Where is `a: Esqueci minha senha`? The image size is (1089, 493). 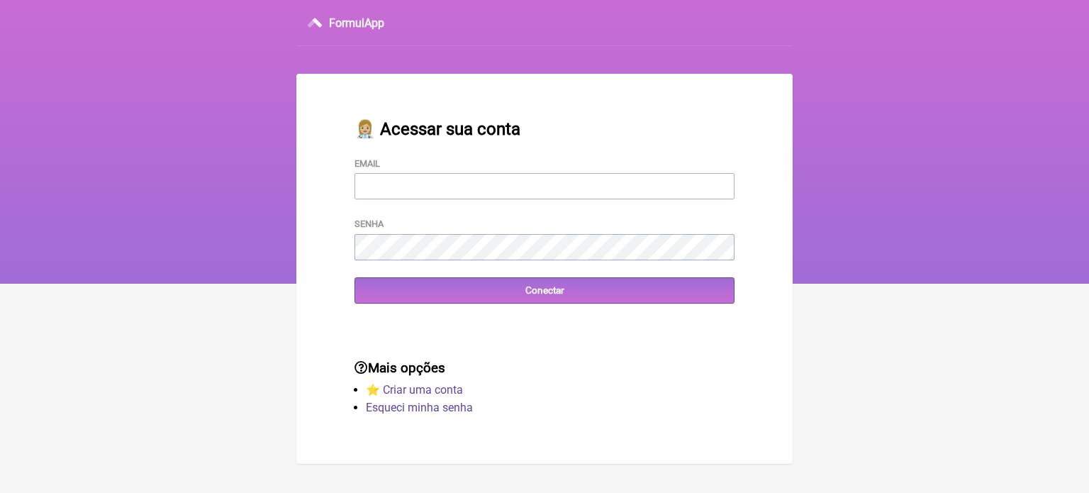 a: Esqueci minha senha is located at coordinates (419, 407).